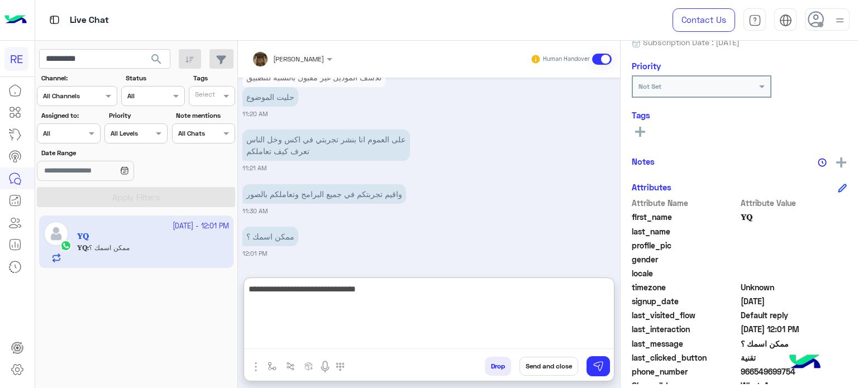 This screenshot has height=388, width=858. I want to click on span: last_interaction, so click(685, 329).